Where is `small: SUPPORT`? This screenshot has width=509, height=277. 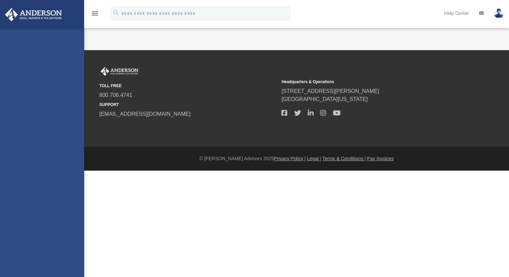 small: SUPPORT is located at coordinates (188, 105).